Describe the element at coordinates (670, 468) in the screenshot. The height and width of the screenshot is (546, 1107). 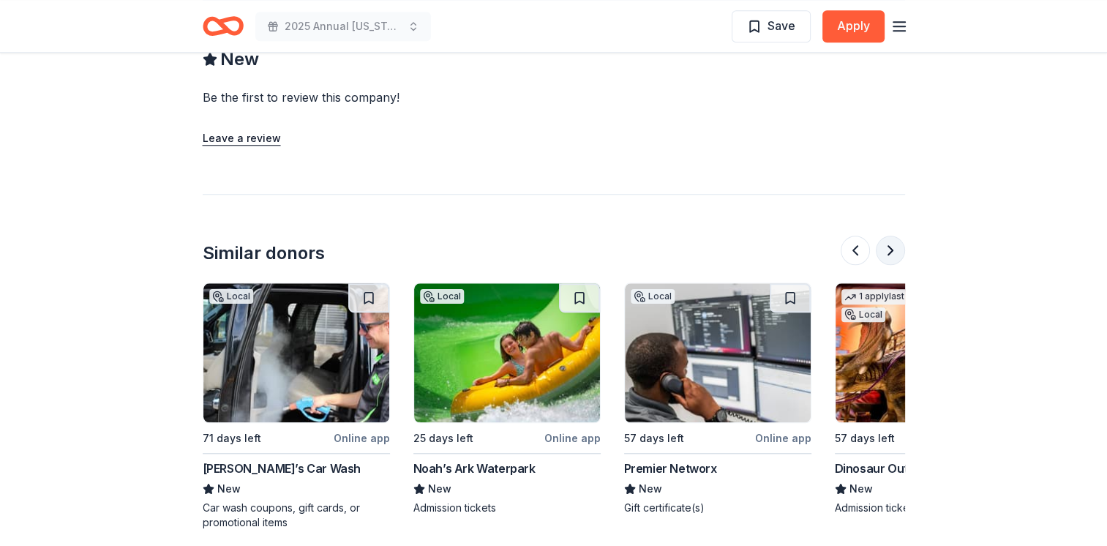
I see `div: Premier Networx` at that location.